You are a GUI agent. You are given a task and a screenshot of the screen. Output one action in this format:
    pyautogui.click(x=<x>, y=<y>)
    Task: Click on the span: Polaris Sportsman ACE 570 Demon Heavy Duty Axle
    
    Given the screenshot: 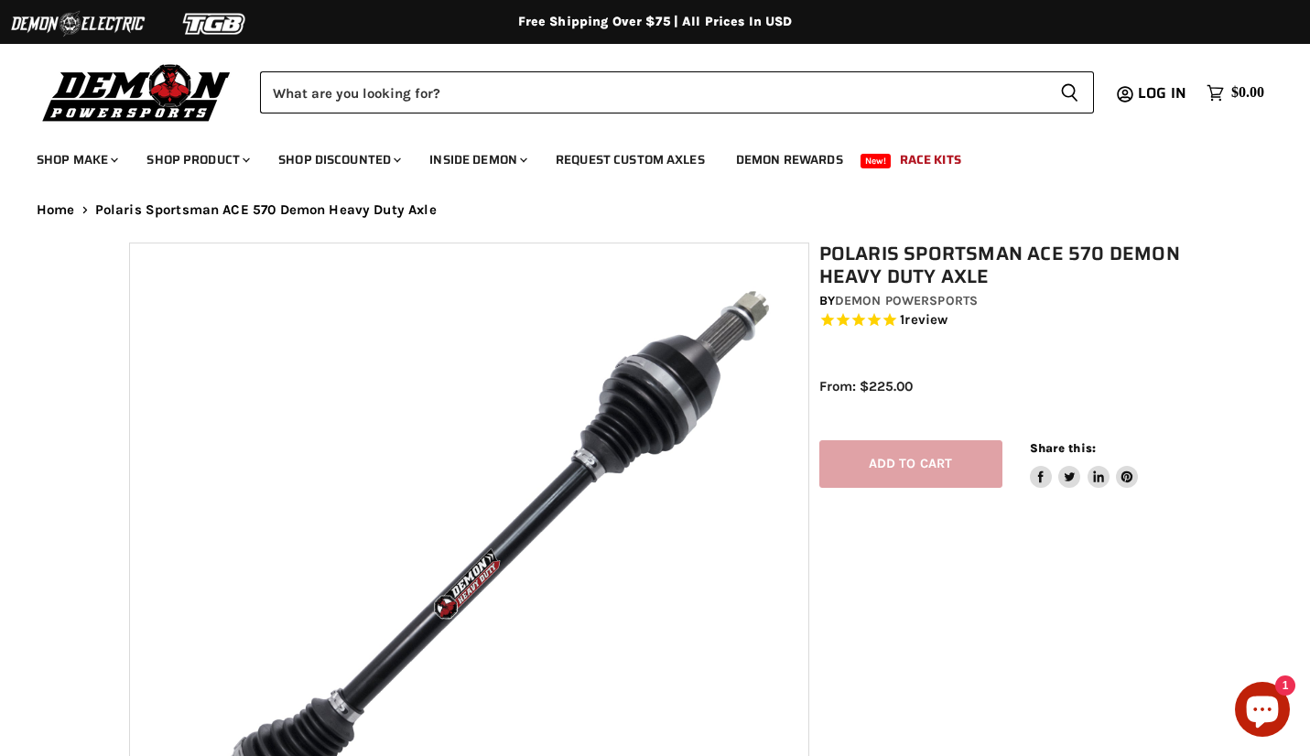 What is the action you would take?
    pyautogui.click(x=265, y=210)
    